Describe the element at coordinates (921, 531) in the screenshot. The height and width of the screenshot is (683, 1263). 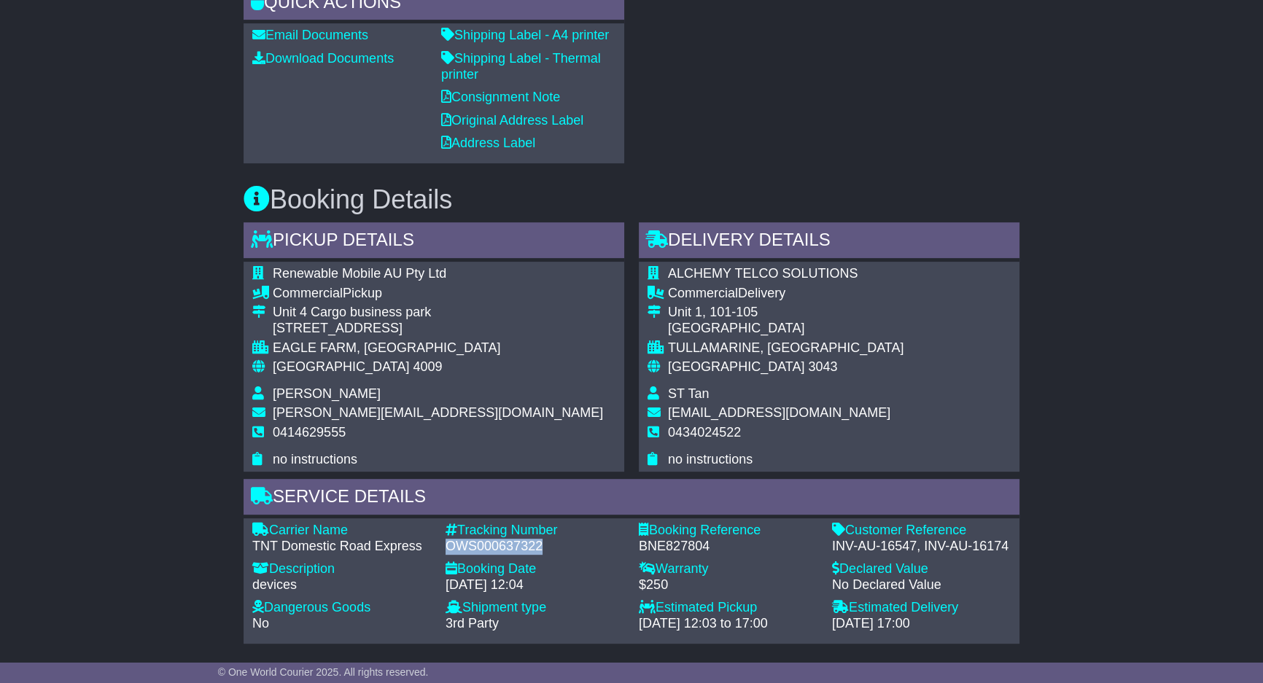
I see `div: Customer Reference` at that location.